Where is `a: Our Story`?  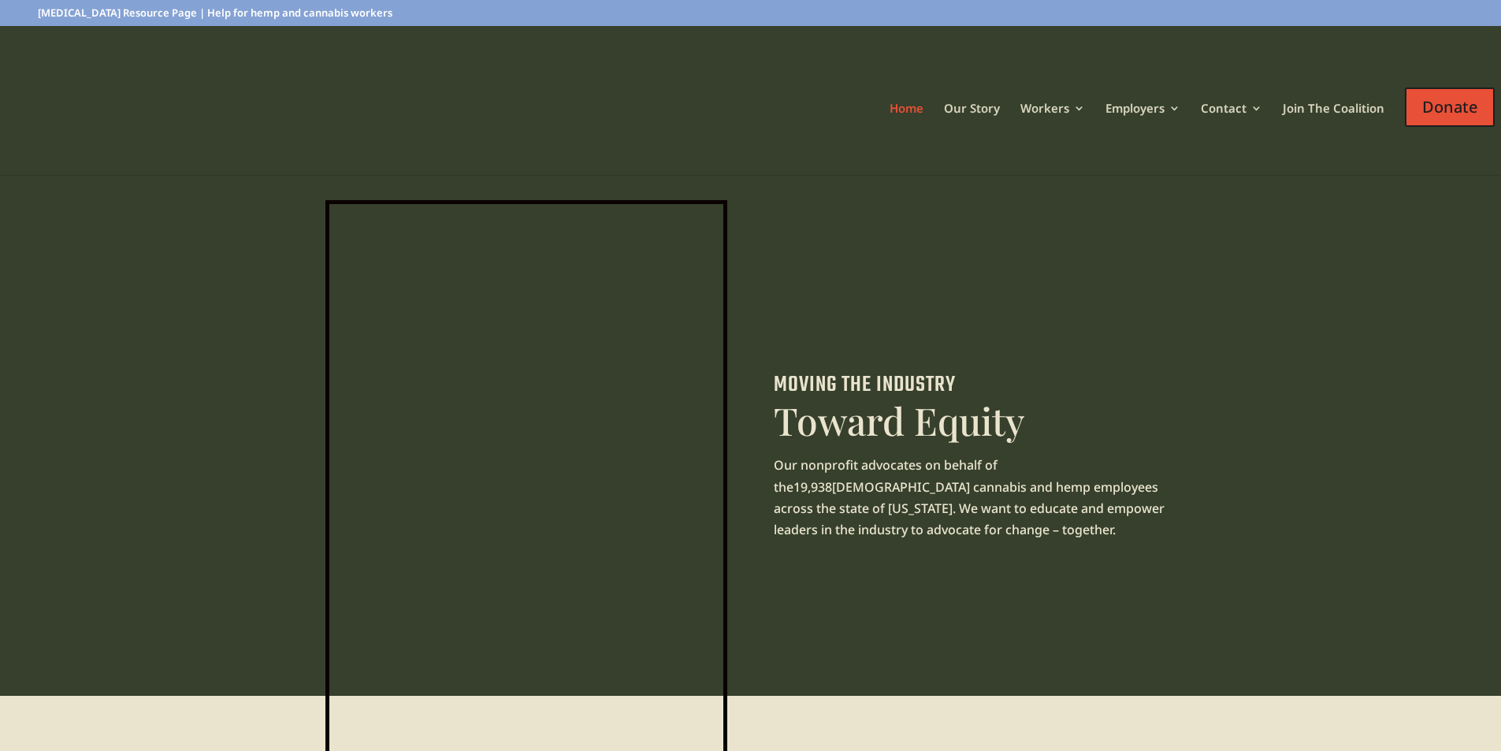 a: Our Story is located at coordinates (972, 128).